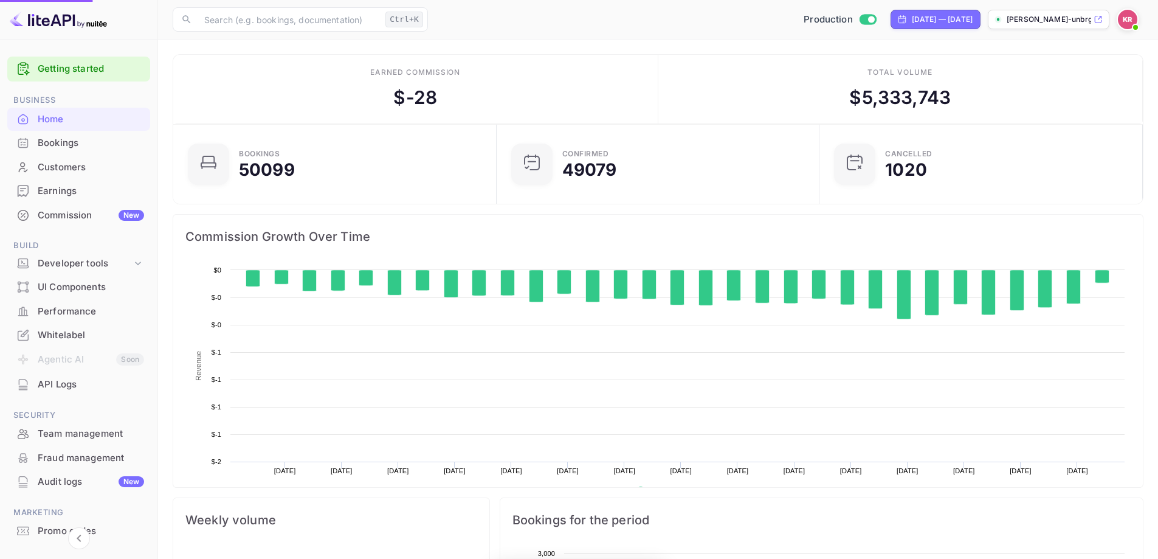 The image size is (1158, 559). I want to click on div: 1020, so click(906, 170).